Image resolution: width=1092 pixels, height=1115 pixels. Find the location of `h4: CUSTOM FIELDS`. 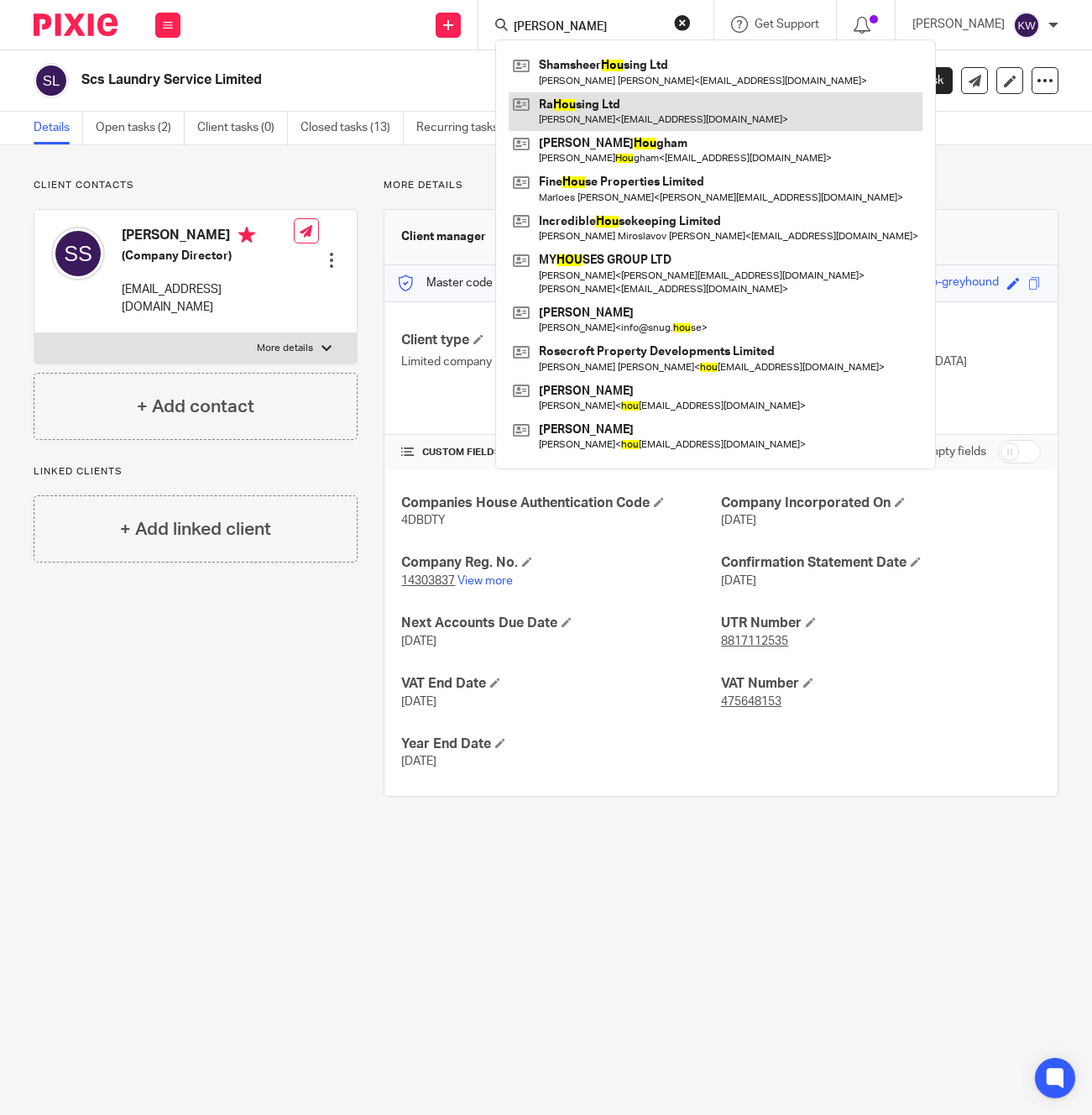

h4: CUSTOM FIELDS is located at coordinates (560, 453).